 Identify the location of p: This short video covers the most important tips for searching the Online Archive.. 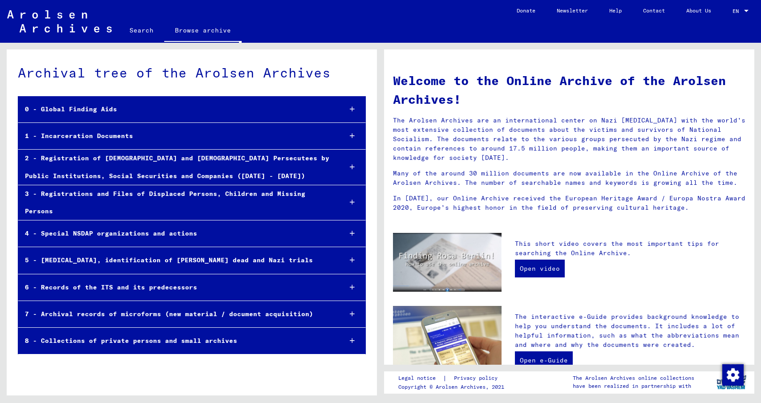
(630, 248).